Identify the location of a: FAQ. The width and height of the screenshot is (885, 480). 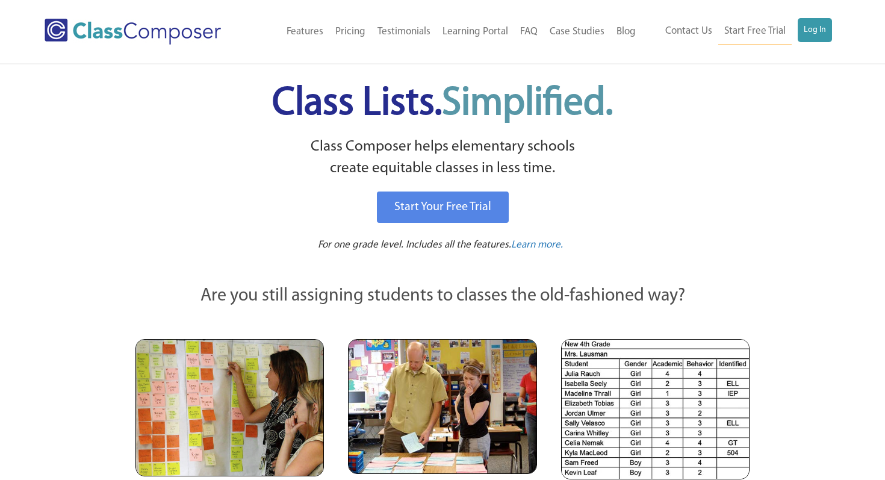
(529, 32).